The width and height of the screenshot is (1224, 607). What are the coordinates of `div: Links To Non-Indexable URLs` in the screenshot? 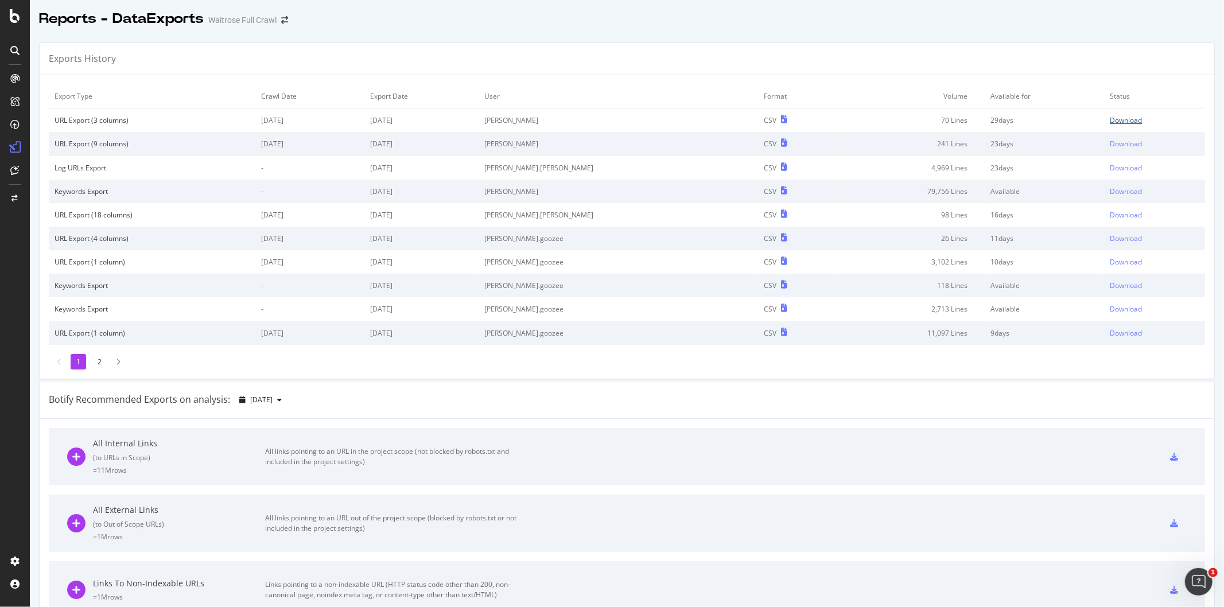 It's located at (179, 583).